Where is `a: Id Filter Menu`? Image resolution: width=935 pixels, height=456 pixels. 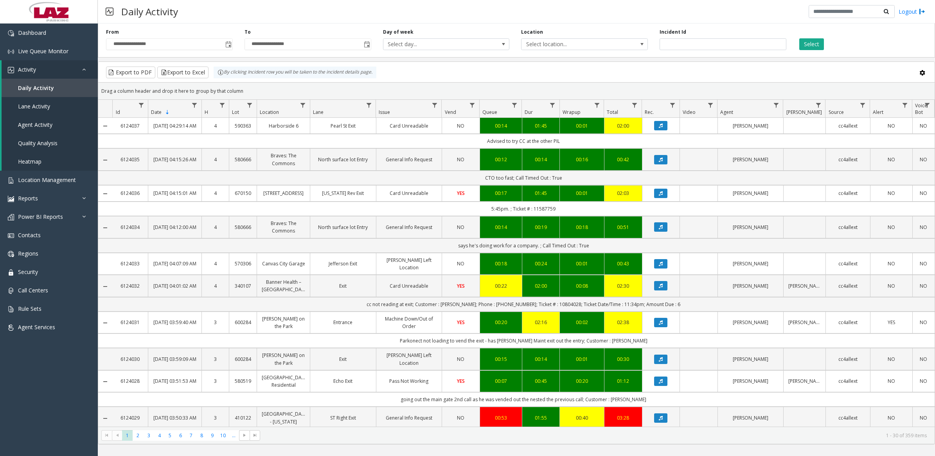 a: Id Filter Menu is located at coordinates (141, 105).